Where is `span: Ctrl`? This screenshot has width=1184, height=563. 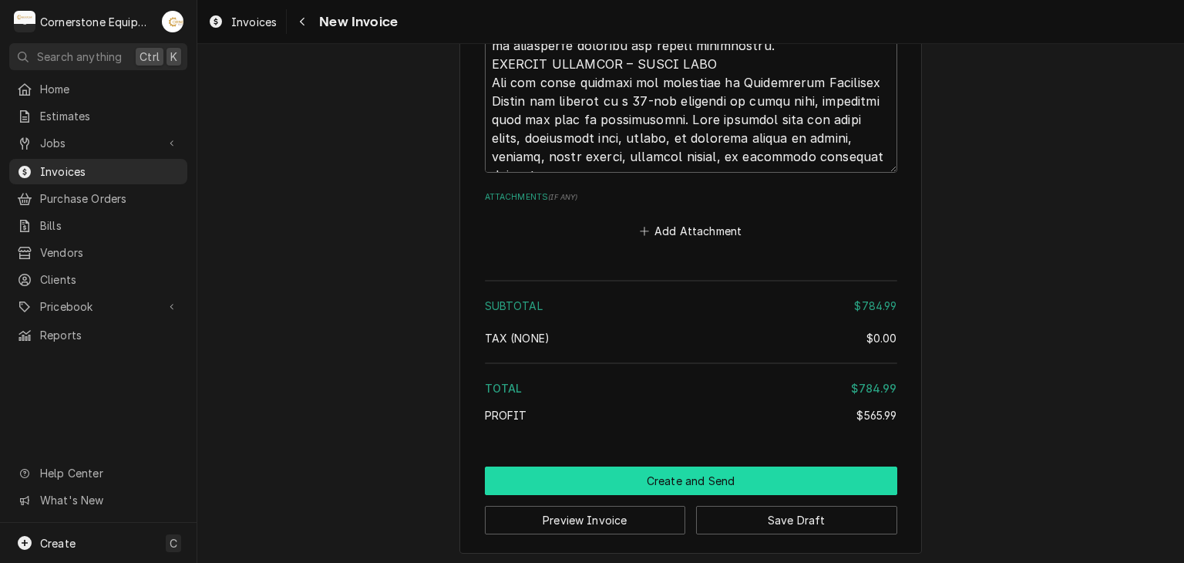 span: Ctrl is located at coordinates (150, 56).